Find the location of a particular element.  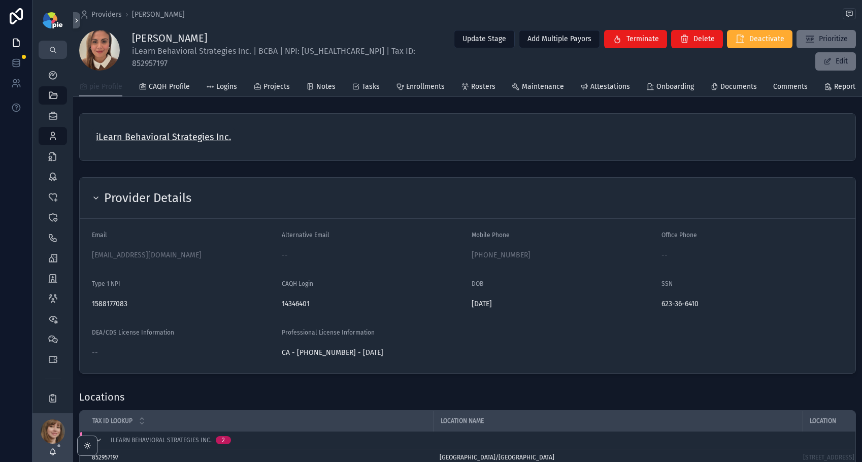

a: Documents is located at coordinates (733, 88).